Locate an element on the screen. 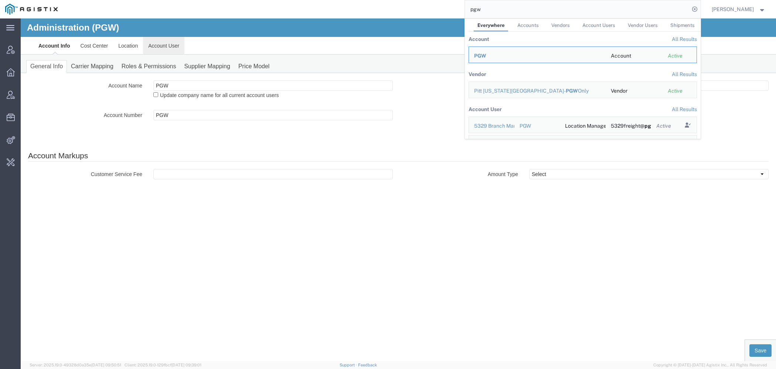 The image size is (776, 369). div: Location Manager is located at coordinates (582, 126).